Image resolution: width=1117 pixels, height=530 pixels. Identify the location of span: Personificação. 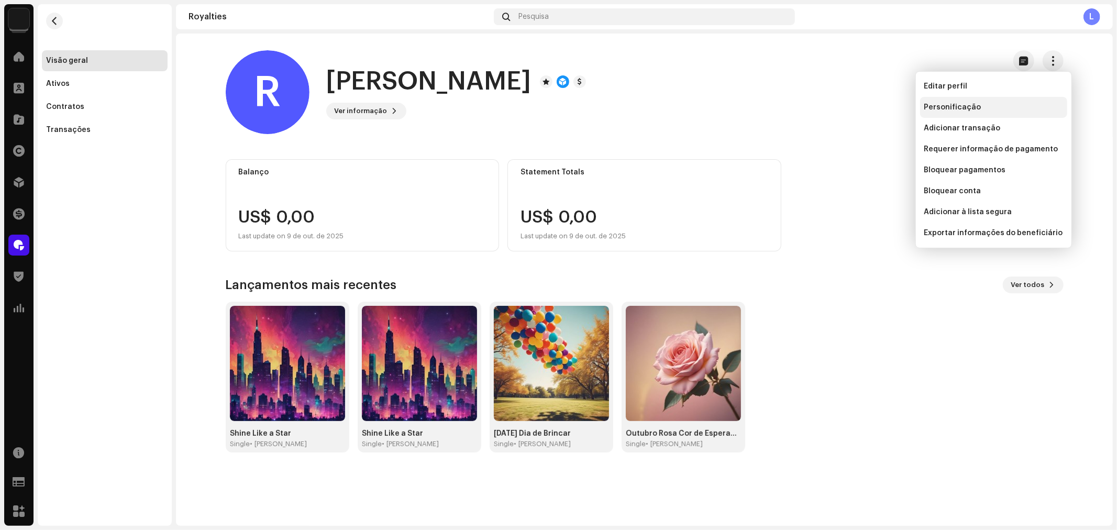
(952, 107).